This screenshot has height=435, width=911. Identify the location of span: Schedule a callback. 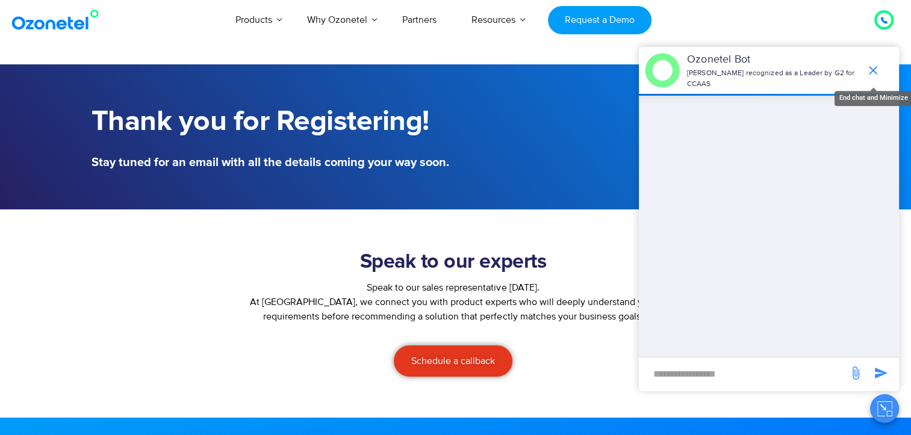
(453, 361).